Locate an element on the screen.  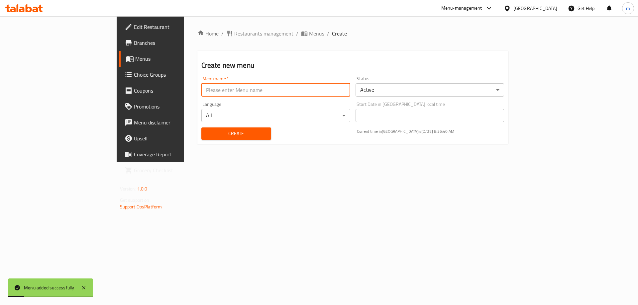
div: Menu added successfully is located at coordinates (49, 288).